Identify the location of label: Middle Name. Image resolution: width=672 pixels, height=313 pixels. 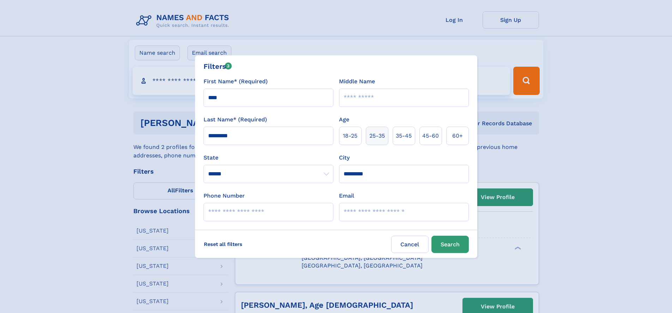
(357, 81).